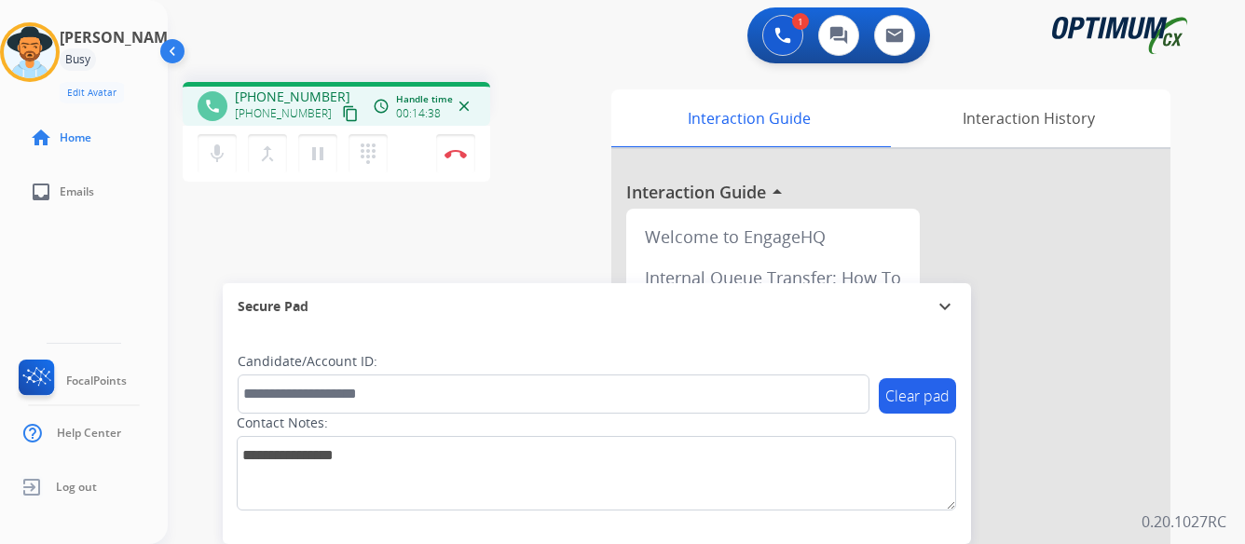  Describe the element at coordinates (76, 488) in the screenshot. I see `span: Log out` at that location.